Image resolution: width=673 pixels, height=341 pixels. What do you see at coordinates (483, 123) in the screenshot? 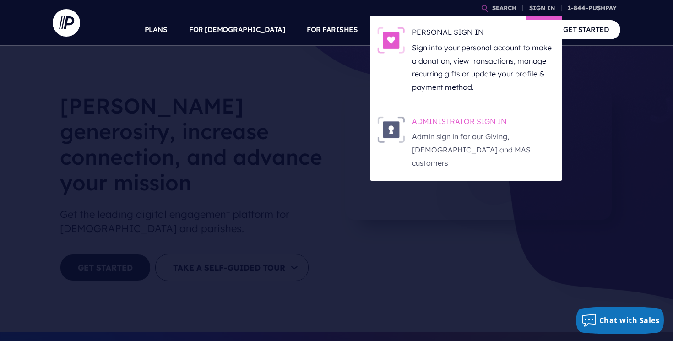
I see `h6: ADMINISTRATOR SIGN IN` at bounding box center [483, 123].